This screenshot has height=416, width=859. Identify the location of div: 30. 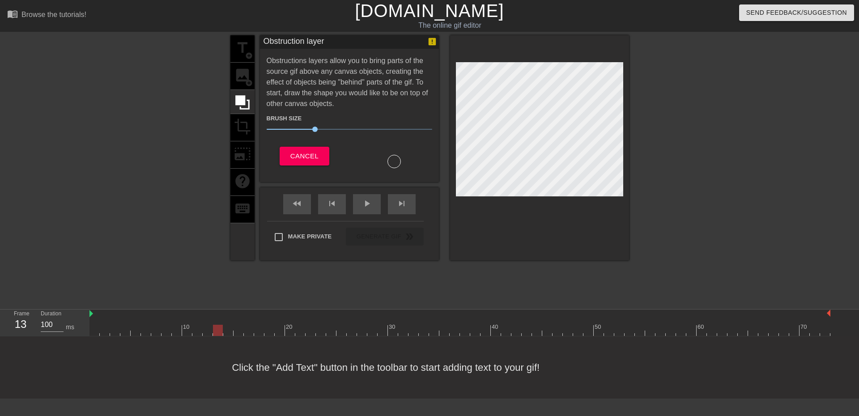
(393, 327).